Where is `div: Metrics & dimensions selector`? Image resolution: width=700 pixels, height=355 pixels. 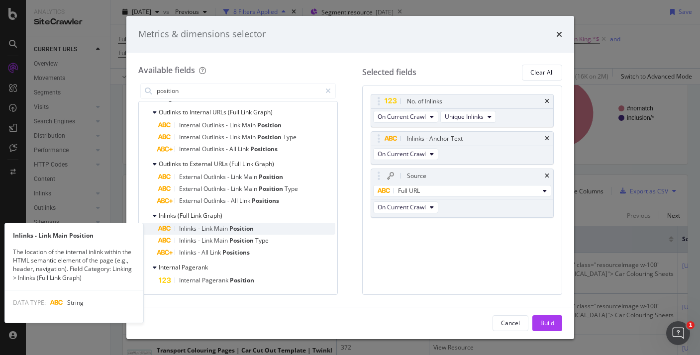 div: Metrics & dimensions selector is located at coordinates (202, 34).